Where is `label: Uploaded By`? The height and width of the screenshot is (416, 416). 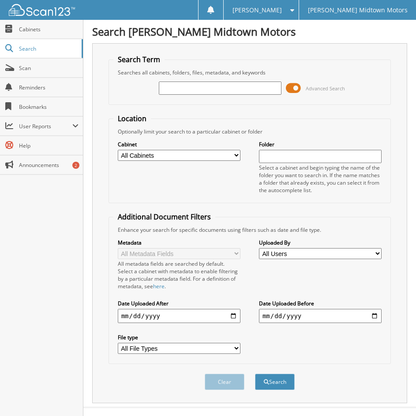
label: Uploaded By is located at coordinates (320, 242).